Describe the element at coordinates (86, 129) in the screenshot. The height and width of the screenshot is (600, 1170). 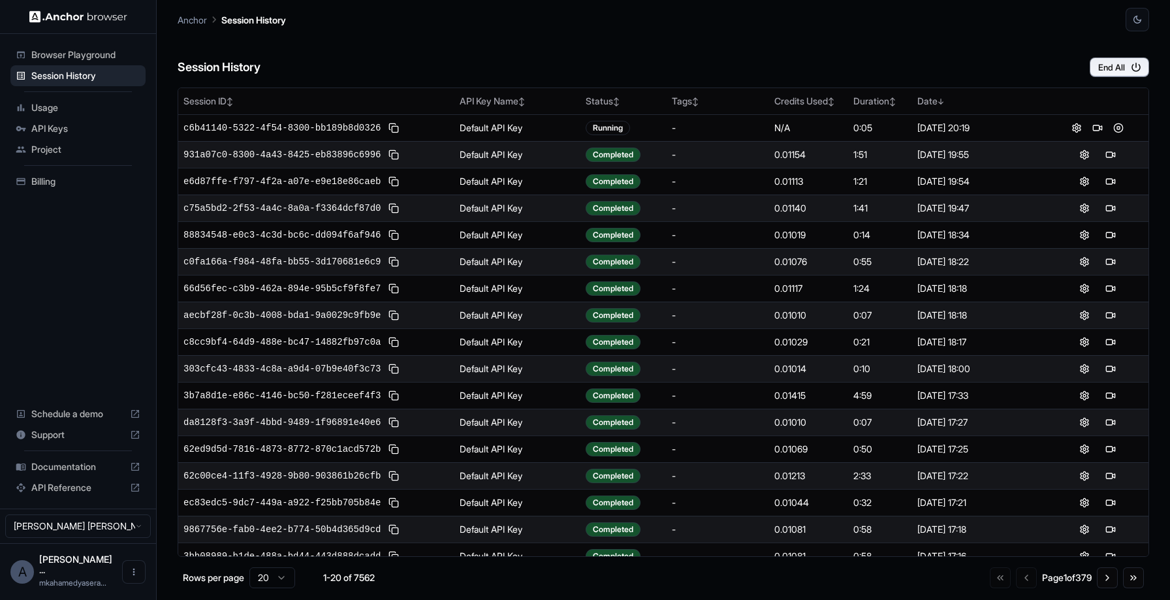
I see `span: API Keys` at that location.